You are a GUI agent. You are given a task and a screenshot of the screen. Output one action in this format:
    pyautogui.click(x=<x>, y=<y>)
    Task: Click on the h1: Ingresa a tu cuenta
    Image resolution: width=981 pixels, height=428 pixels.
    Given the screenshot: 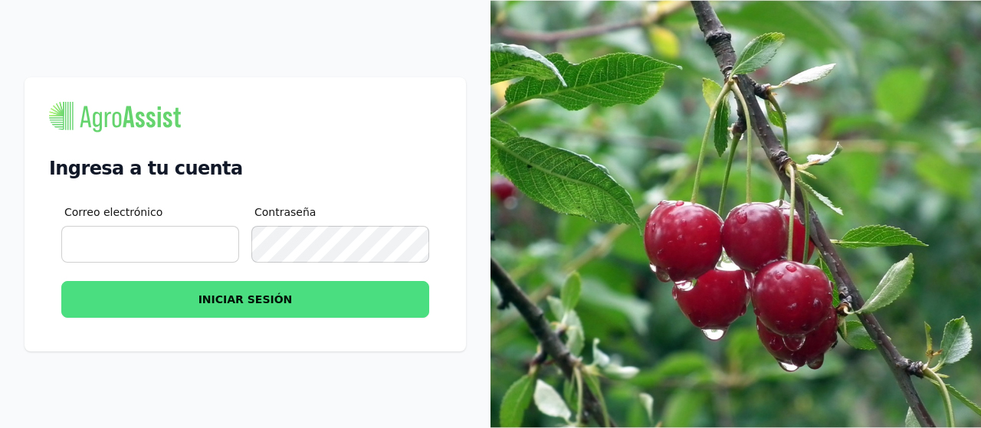 What is the action you would take?
    pyautogui.click(x=245, y=169)
    